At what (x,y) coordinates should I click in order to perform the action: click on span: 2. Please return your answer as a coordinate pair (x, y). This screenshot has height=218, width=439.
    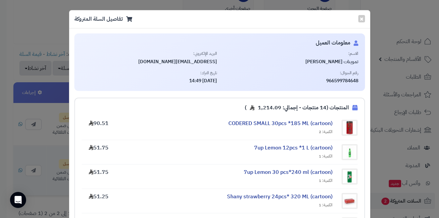
    Looking at the image, I should click on (320, 132).